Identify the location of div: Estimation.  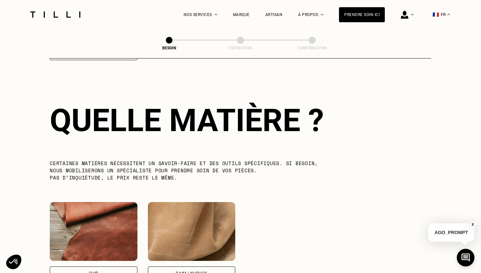
(241, 48).